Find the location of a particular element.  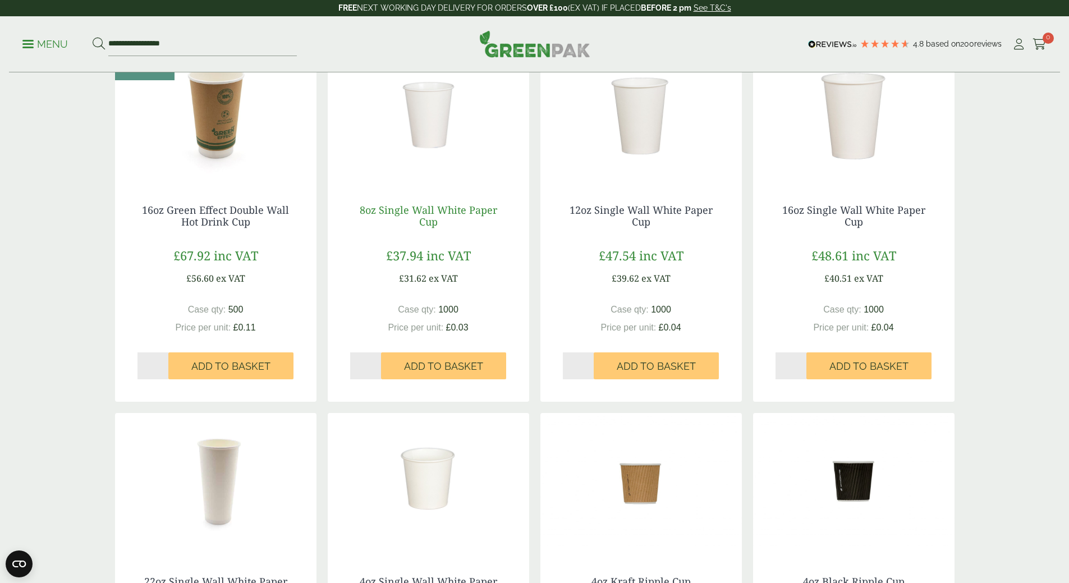

button: Open CMP widget is located at coordinates (19, 564).